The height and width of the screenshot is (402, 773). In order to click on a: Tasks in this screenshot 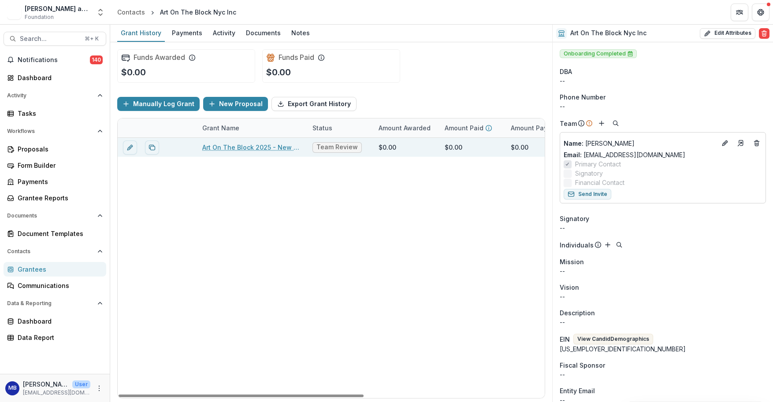, I will do `click(55, 113)`.